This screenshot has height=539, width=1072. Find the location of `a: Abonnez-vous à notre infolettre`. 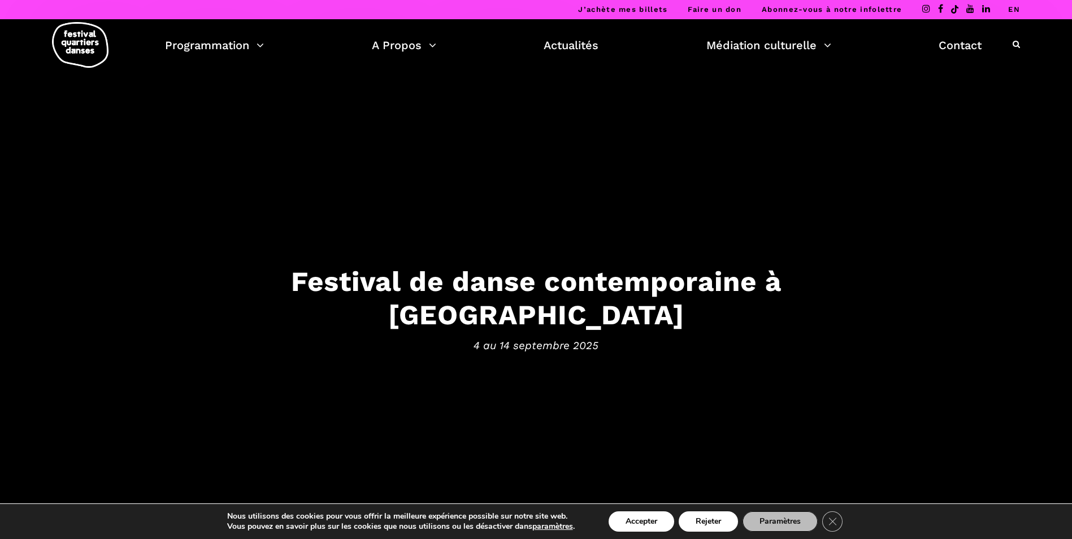

a: Abonnez-vous à notre infolettre is located at coordinates (832, 9).